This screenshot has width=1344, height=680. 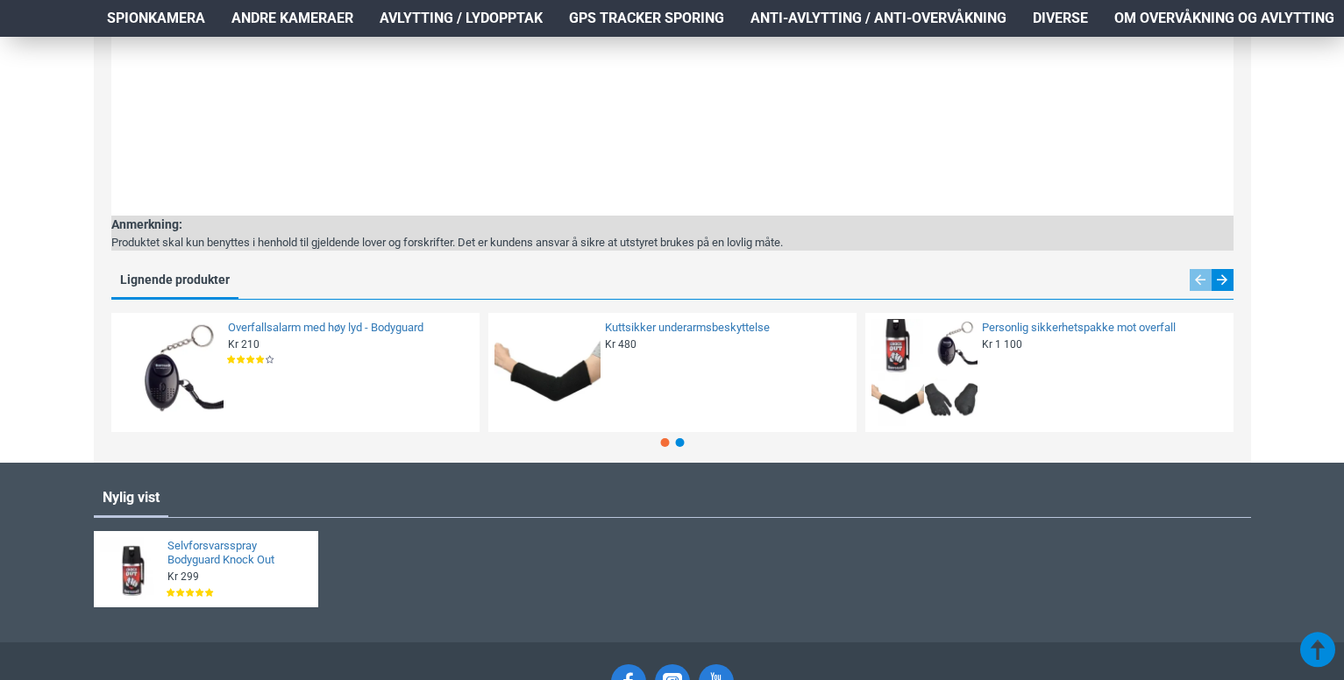 What do you see at coordinates (237, 554) in the screenshot?
I see `a: Selvforsvarsspray Bodyguard Knock Out` at bounding box center [237, 554].